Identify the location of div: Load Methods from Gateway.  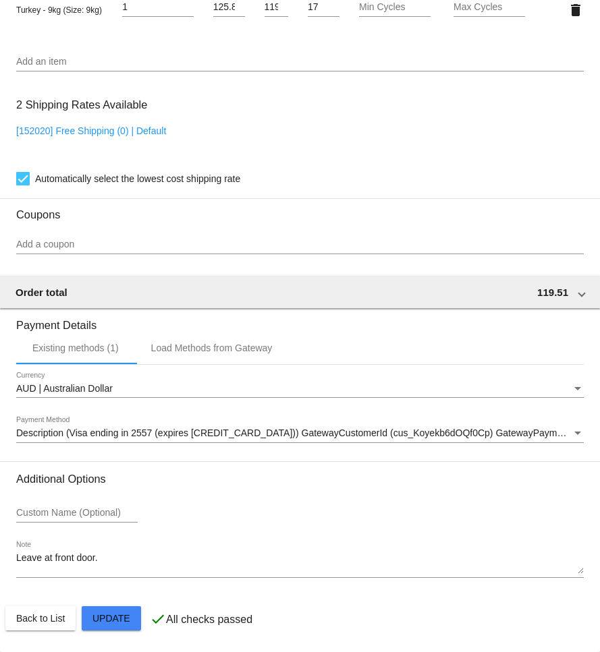
(212, 348).